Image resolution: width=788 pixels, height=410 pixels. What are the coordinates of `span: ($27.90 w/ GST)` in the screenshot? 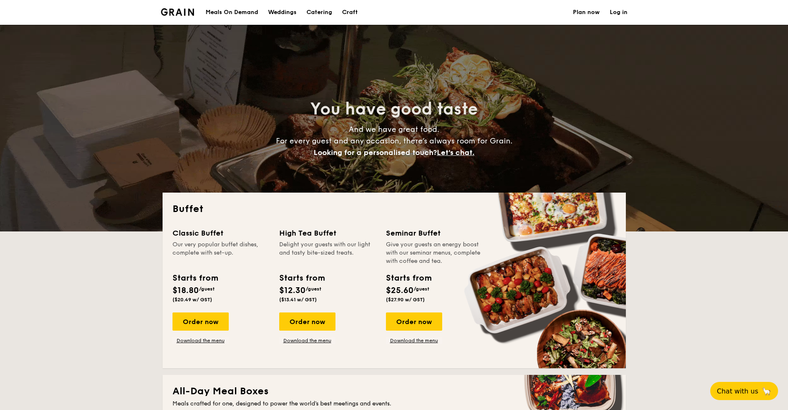 It's located at (405, 300).